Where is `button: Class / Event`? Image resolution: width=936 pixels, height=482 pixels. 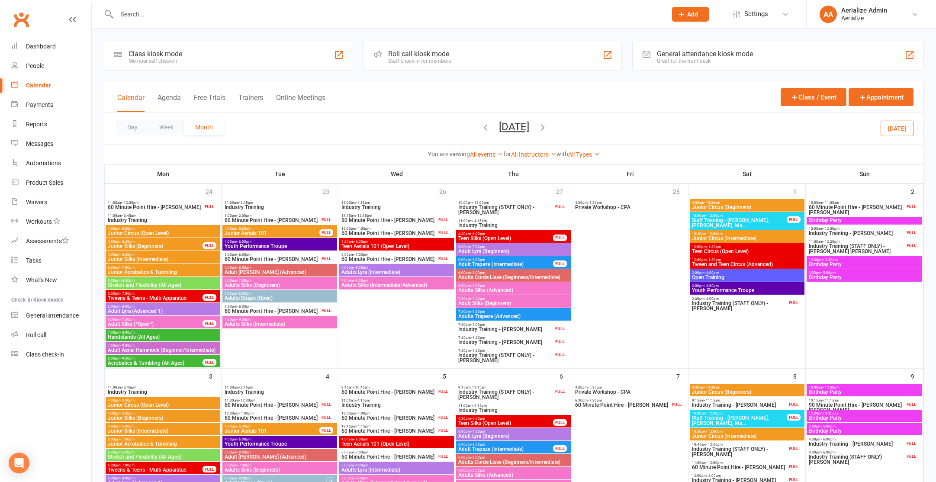
button: Class / Event is located at coordinates (813, 97).